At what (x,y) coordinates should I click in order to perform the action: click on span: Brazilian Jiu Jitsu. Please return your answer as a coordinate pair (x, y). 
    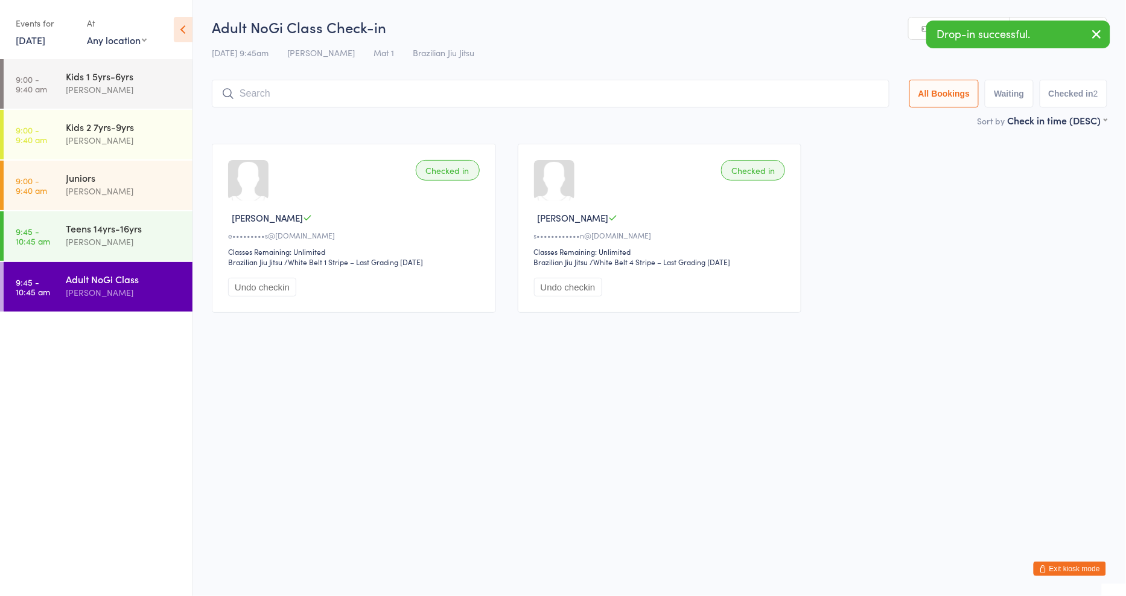
    Looking at the image, I should click on (444, 53).